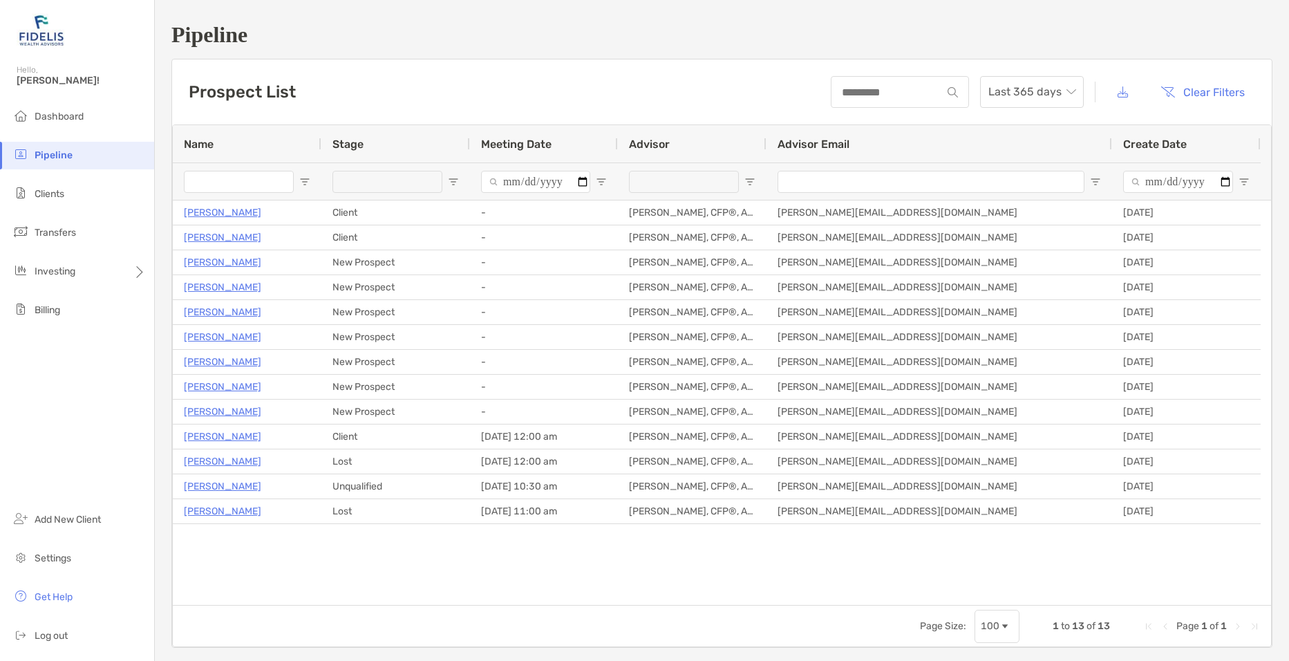 This screenshot has width=1289, height=661. Describe the element at coordinates (395, 461) in the screenshot. I see `div: Lost` at that location.